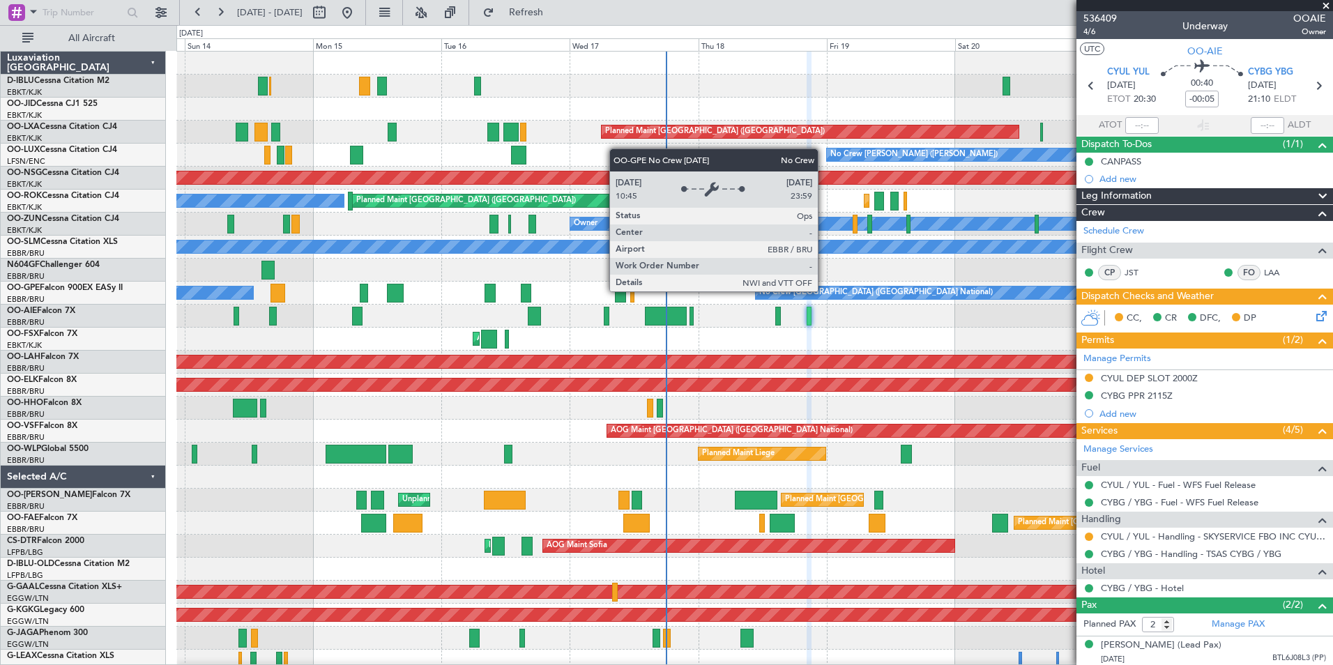 The height and width of the screenshot is (665, 1333). What do you see at coordinates (1020, 45) in the screenshot?
I see `div: Sat 20` at bounding box center [1020, 45].